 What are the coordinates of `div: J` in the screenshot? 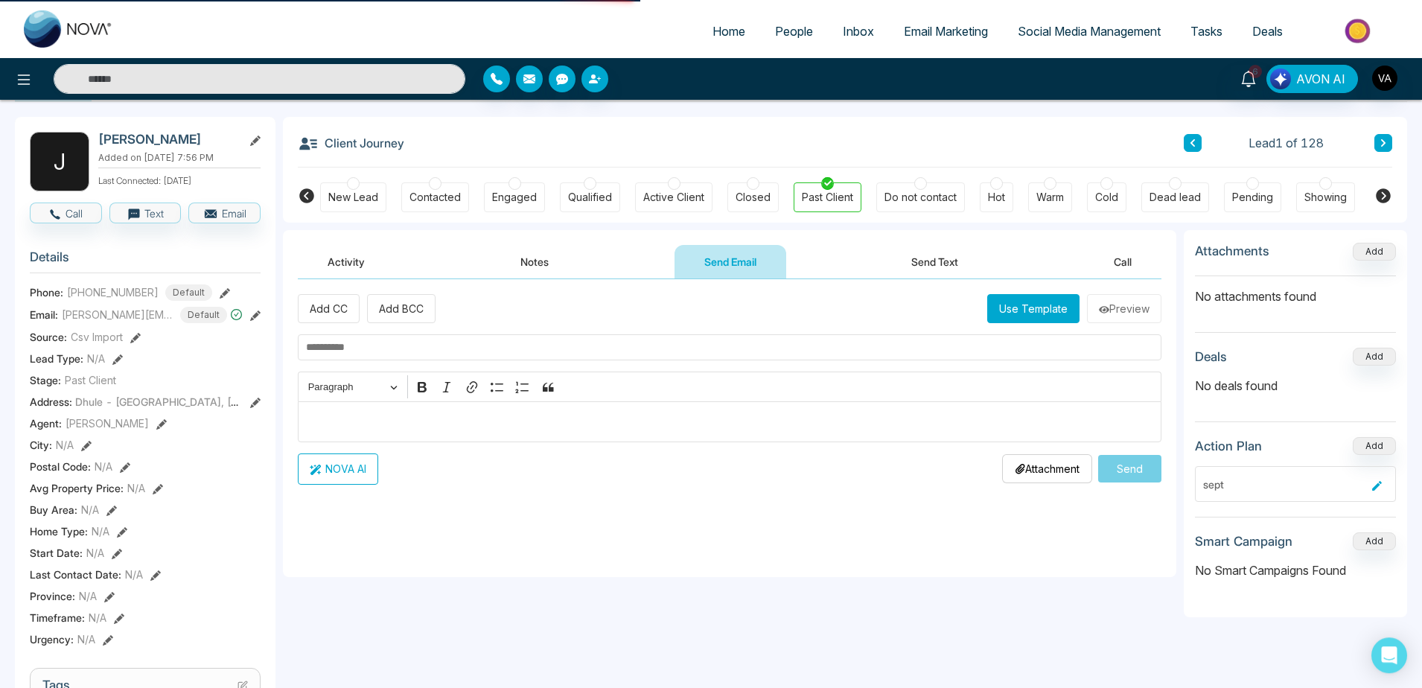 It's located at (60, 162).